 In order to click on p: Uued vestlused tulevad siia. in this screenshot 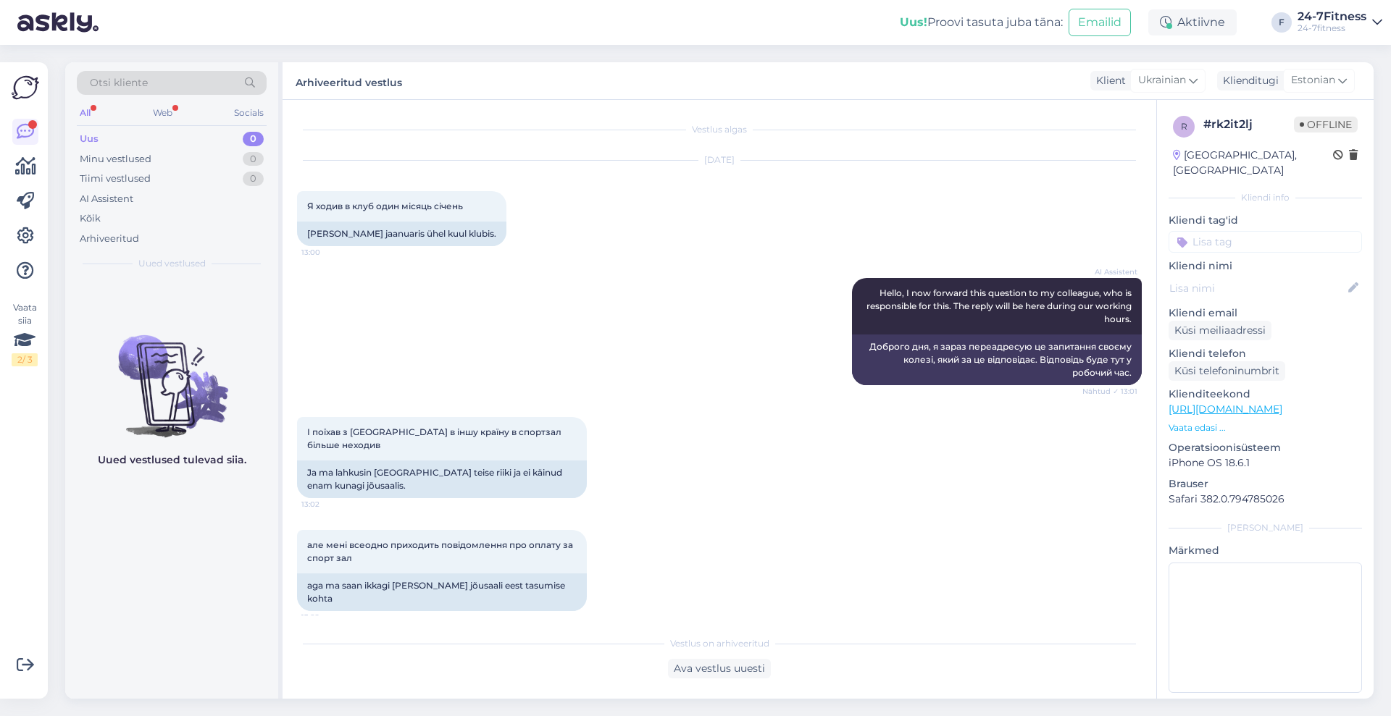, I will do `click(172, 460)`.